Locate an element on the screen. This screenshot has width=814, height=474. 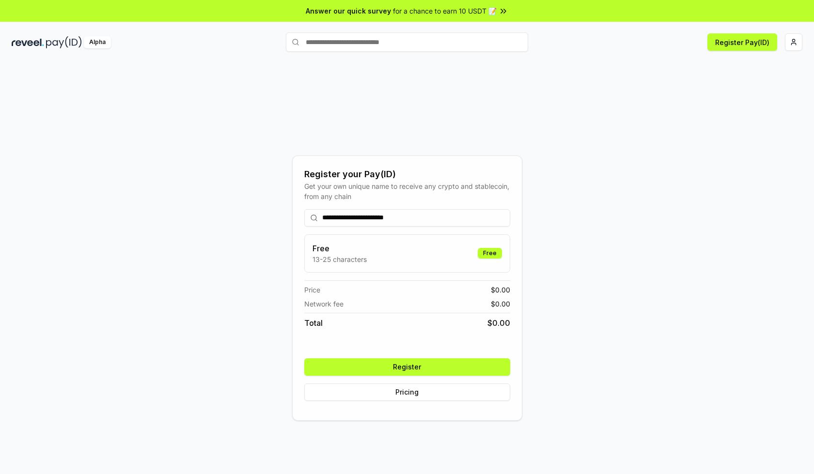
h3: Free is located at coordinates (340, 248).